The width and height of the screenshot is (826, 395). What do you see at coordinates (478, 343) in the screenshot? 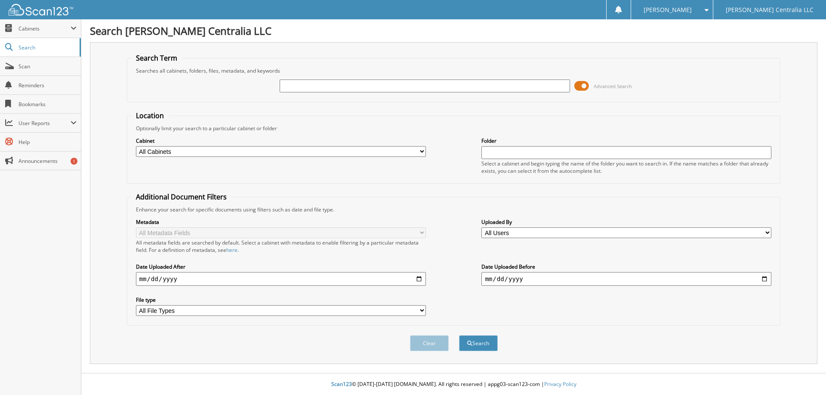
I see `button: Search` at bounding box center [478, 343].